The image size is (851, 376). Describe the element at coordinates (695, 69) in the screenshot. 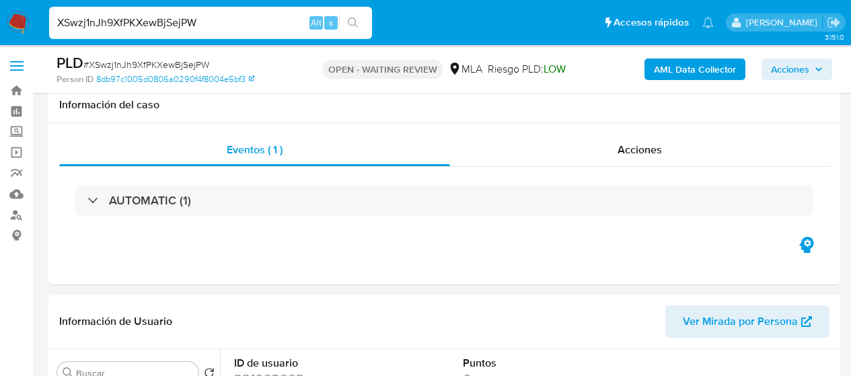

I see `button: AML Data Collector` at that location.